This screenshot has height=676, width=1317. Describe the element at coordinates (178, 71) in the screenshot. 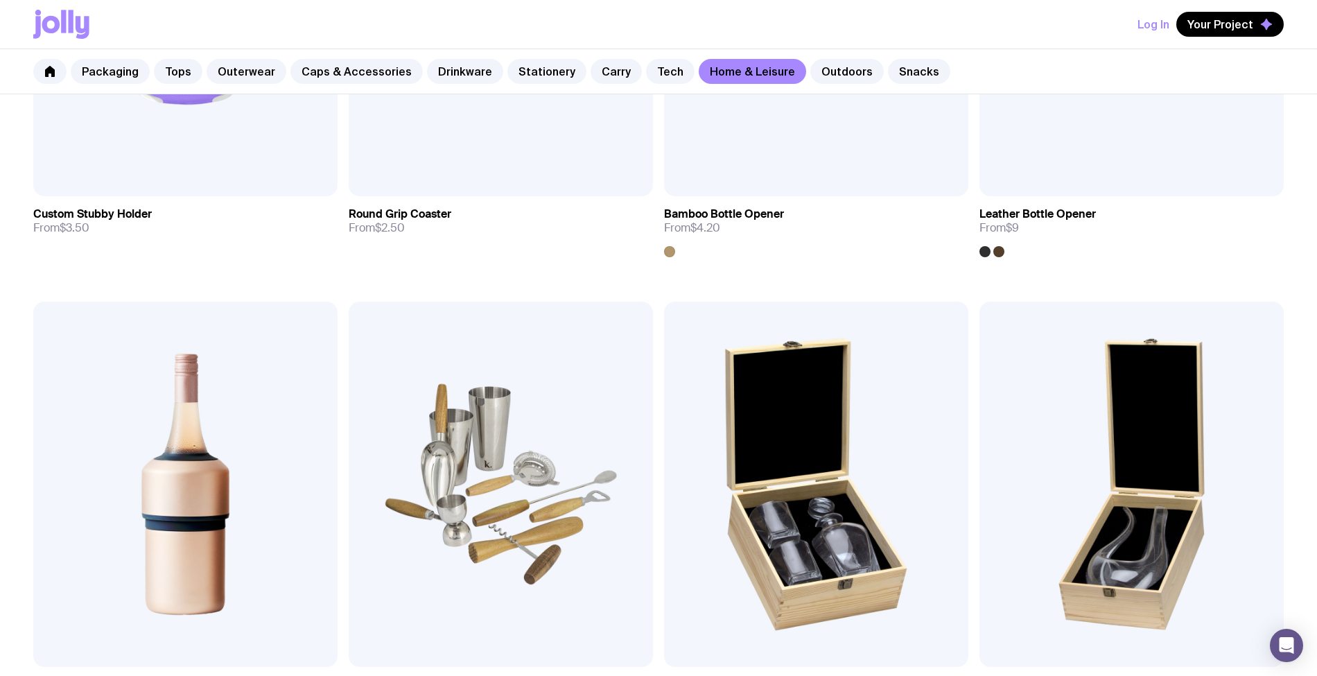

I see `a: Tops` at that location.